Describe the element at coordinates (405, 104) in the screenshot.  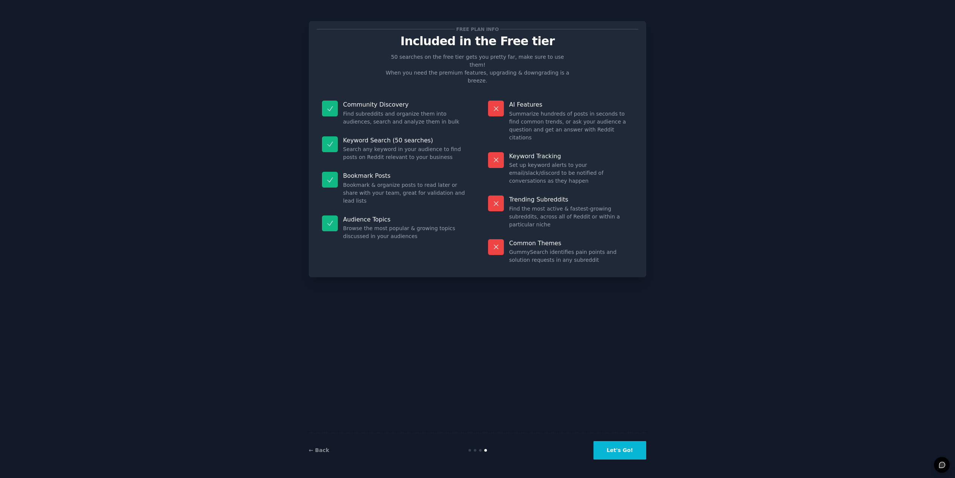
I see `p: Community Discovery` at that location.